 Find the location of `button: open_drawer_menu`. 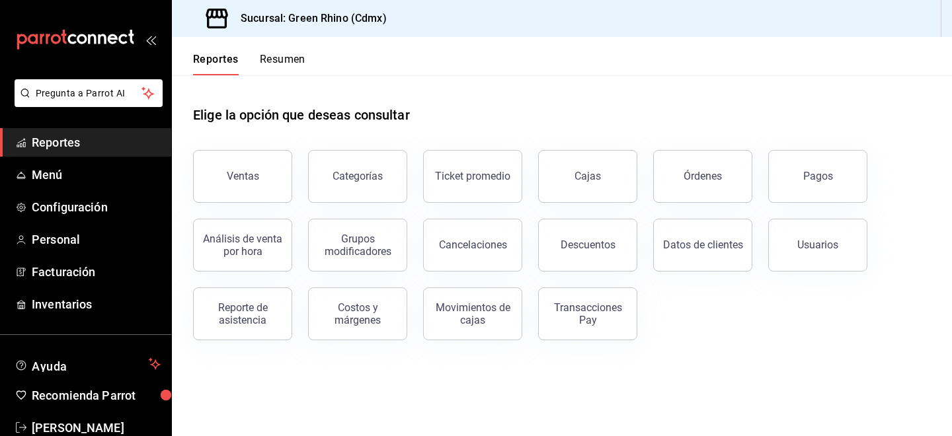

button: open_drawer_menu is located at coordinates (151, 40).